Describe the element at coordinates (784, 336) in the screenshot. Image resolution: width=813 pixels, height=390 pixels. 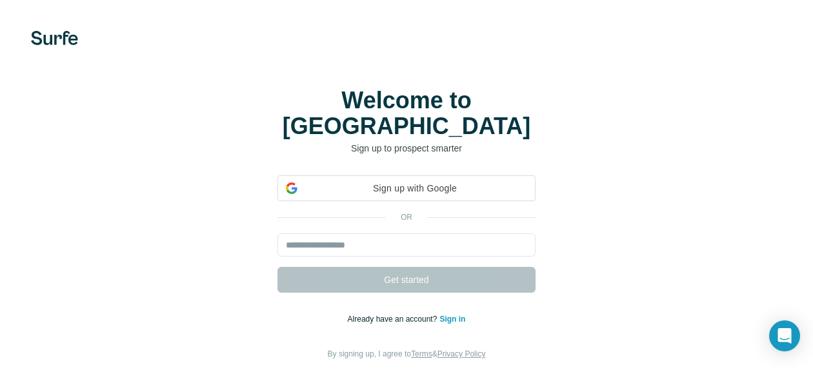
I see `div: Open Intercom Messenger` at that location.